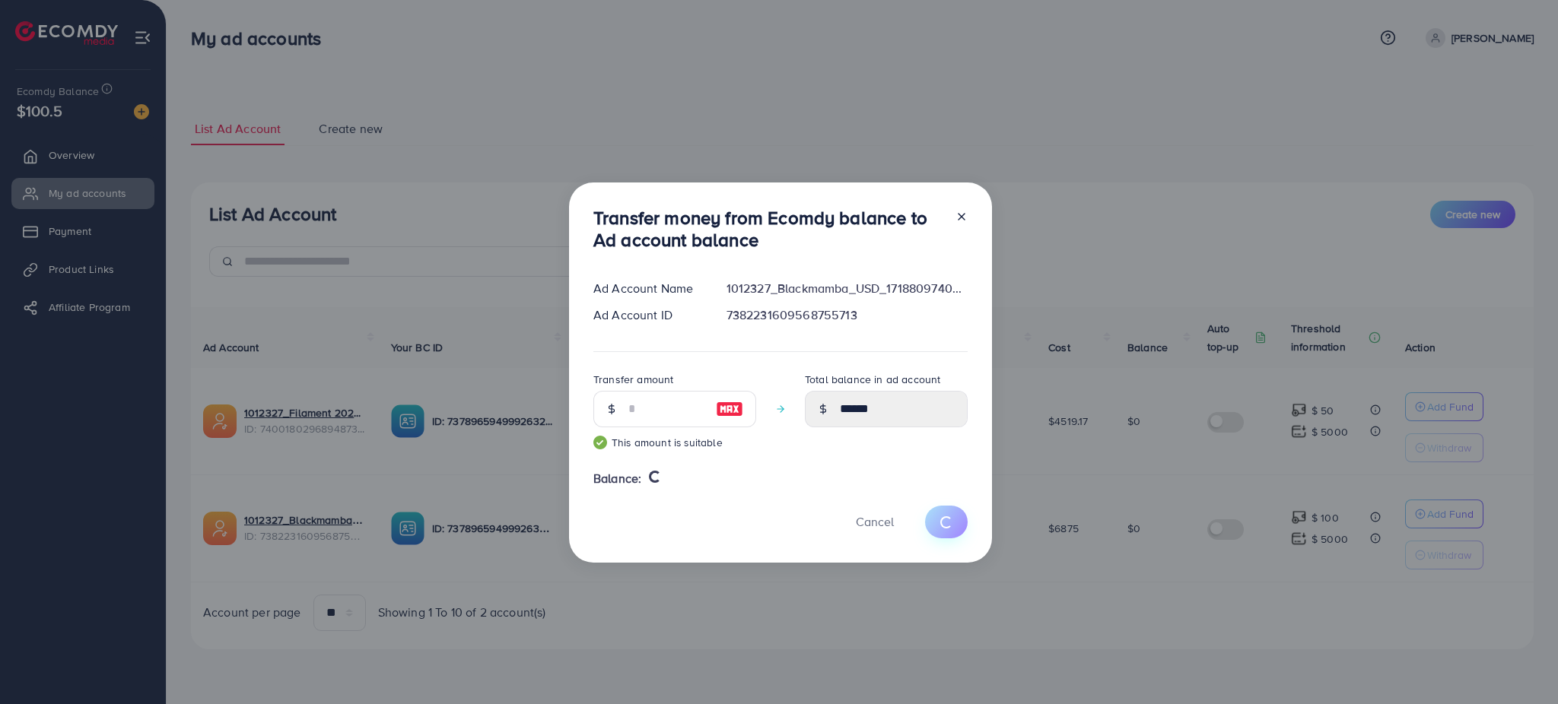 The height and width of the screenshot is (704, 1558). What do you see at coordinates (633, 380) in the screenshot?
I see `label: Transfer amount` at bounding box center [633, 380].